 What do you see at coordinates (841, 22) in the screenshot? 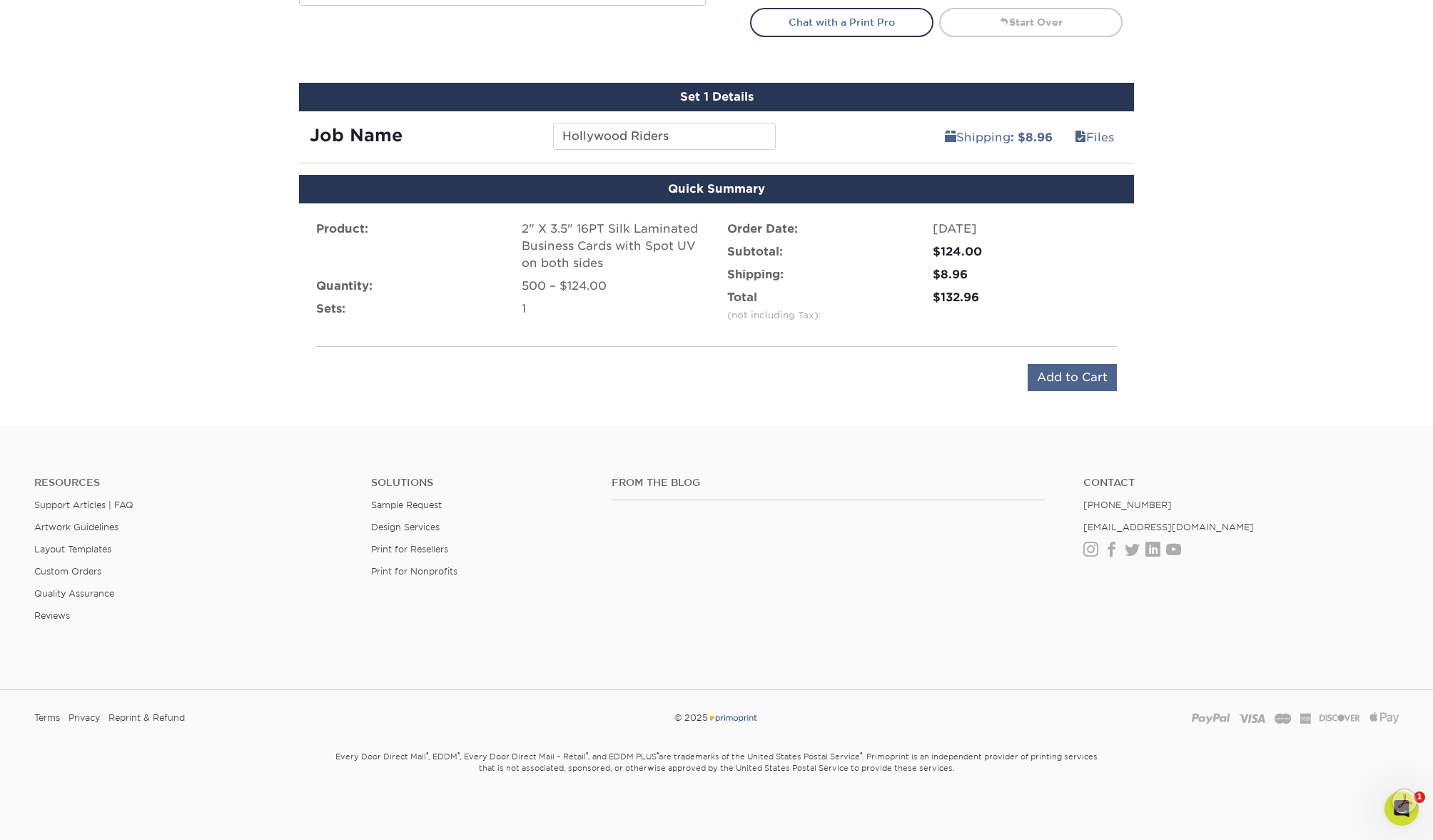
I see `a: Chat with a Print Pro` at bounding box center [841, 22].